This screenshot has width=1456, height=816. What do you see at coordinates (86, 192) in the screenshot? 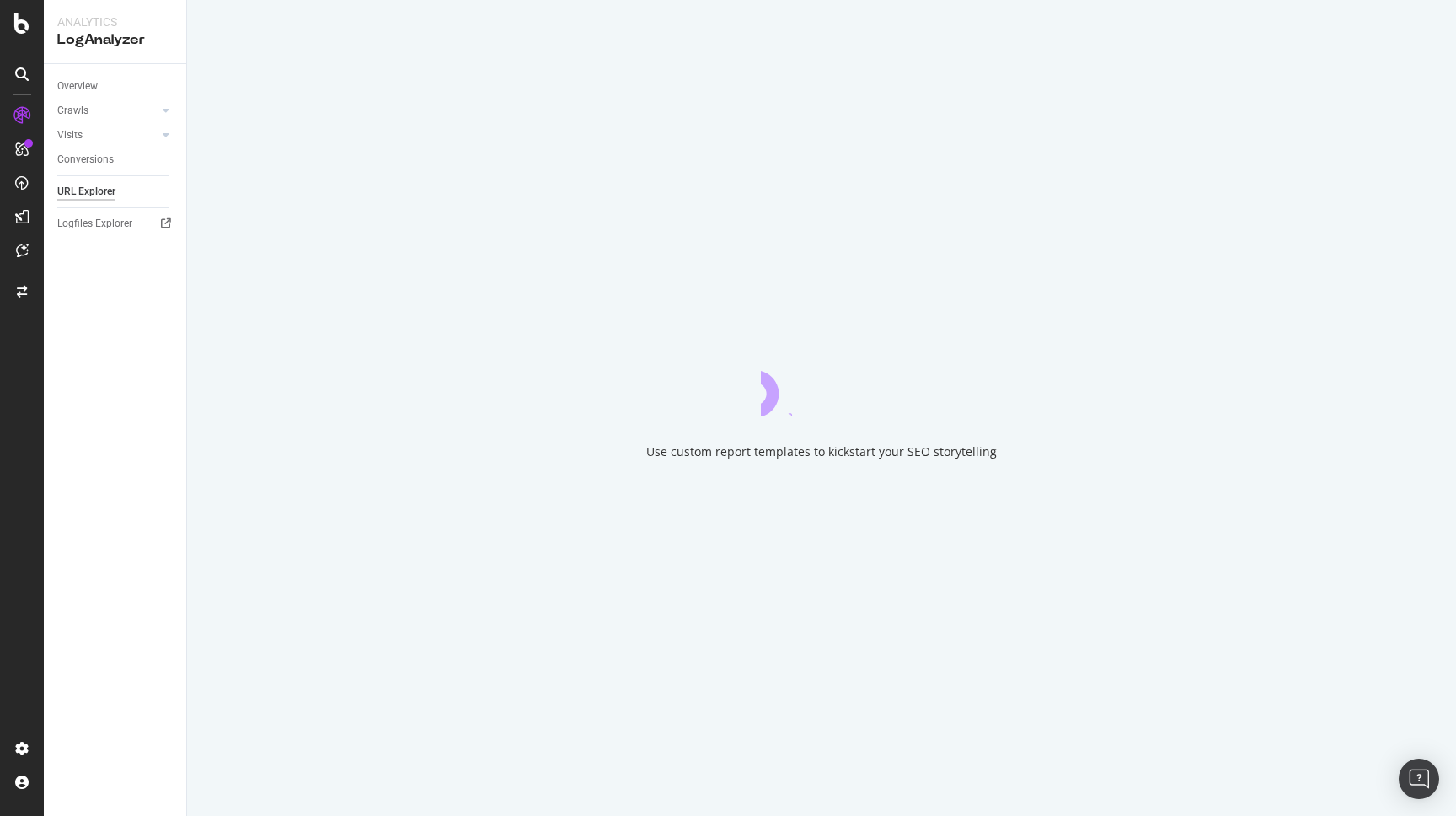
I see `div: URL Explorer` at bounding box center [86, 192].